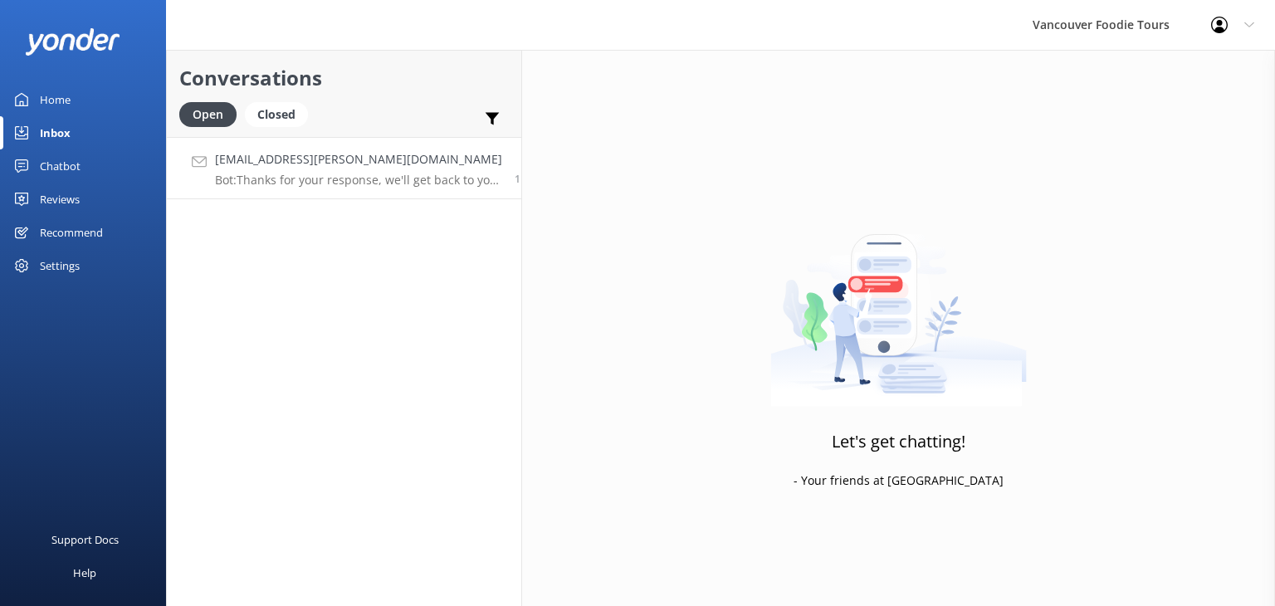 This screenshot has width=1275, height=606. What do you see at coordinates (85, 573) in the screenshot?
I see `div: Help` at bounding box center [85, 573].